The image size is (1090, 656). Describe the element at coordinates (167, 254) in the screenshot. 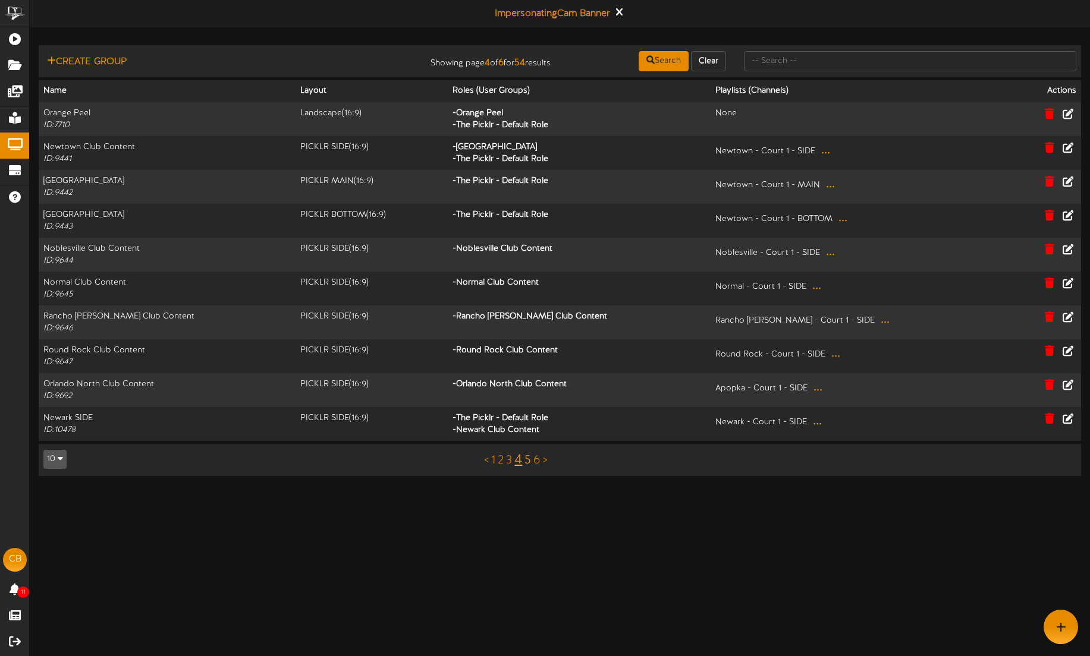

I see `td: Noblesville Club Content` at that location.